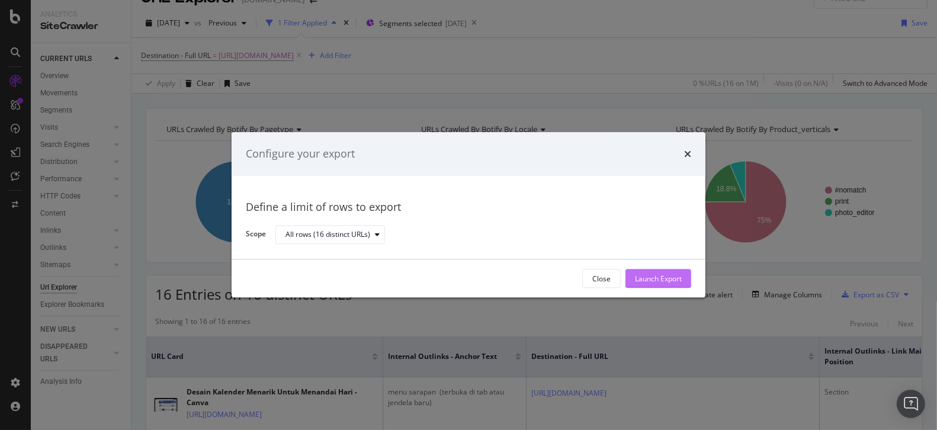 This screenshot has width=937, height=430. What do you see at coordinates (911, 404) in the screenshot?
I see `div: Open Intercom Messenger` at bounding box center [911, 404].